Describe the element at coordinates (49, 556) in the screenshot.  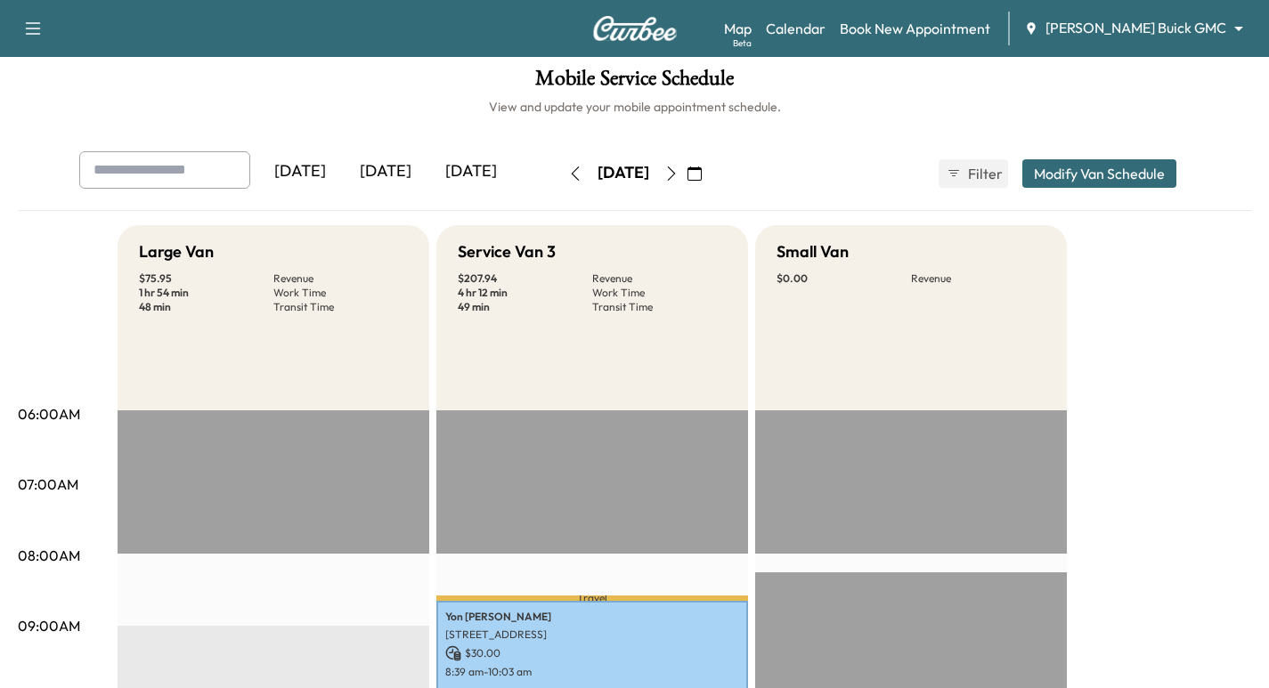
I see `p: 08:00AM` at that location.